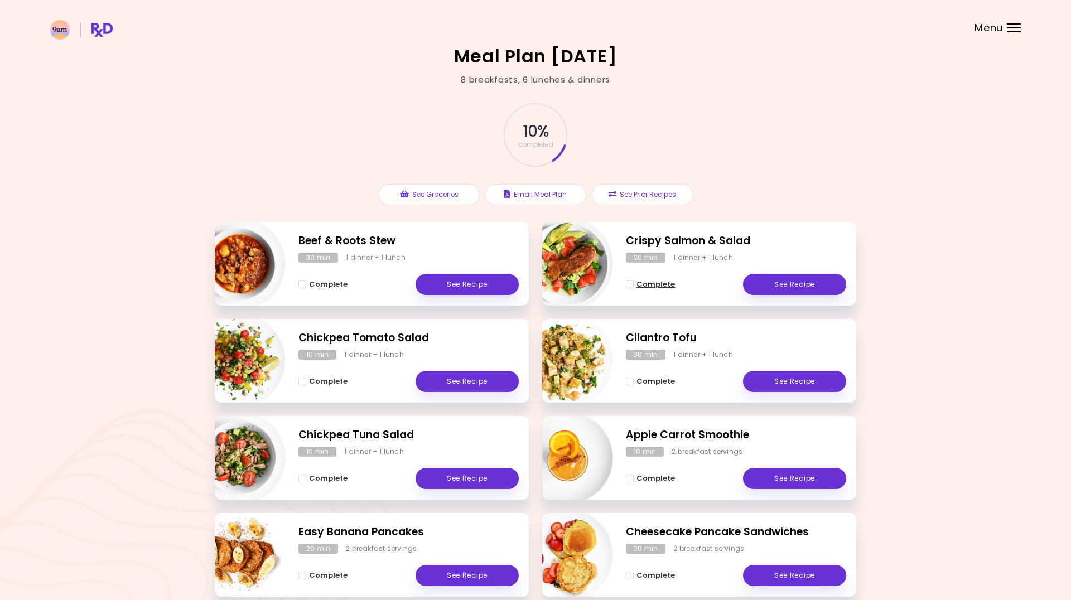 This screenshot has height=600, width=1071. What do you see at coordinates (408, 435) in the screenshot?
I see `h2: Chickpea Tuna Salad` at bounding box center [408, 435].